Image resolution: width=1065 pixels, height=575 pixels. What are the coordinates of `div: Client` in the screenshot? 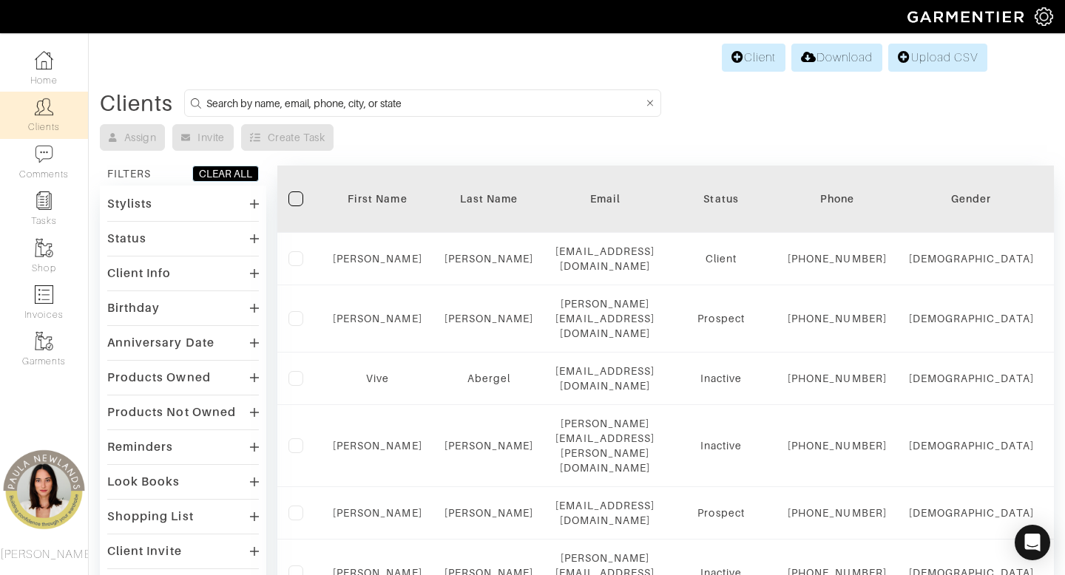 It's located at (721, 259).